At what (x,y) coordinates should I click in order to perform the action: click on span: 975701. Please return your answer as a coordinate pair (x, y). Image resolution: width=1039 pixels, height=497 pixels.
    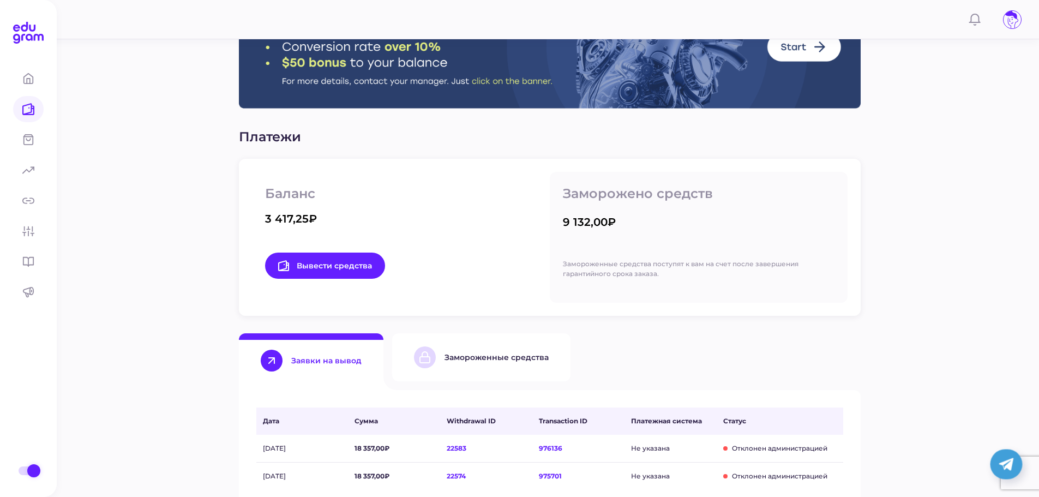
    Looking at the image, I should click on (581, 476).